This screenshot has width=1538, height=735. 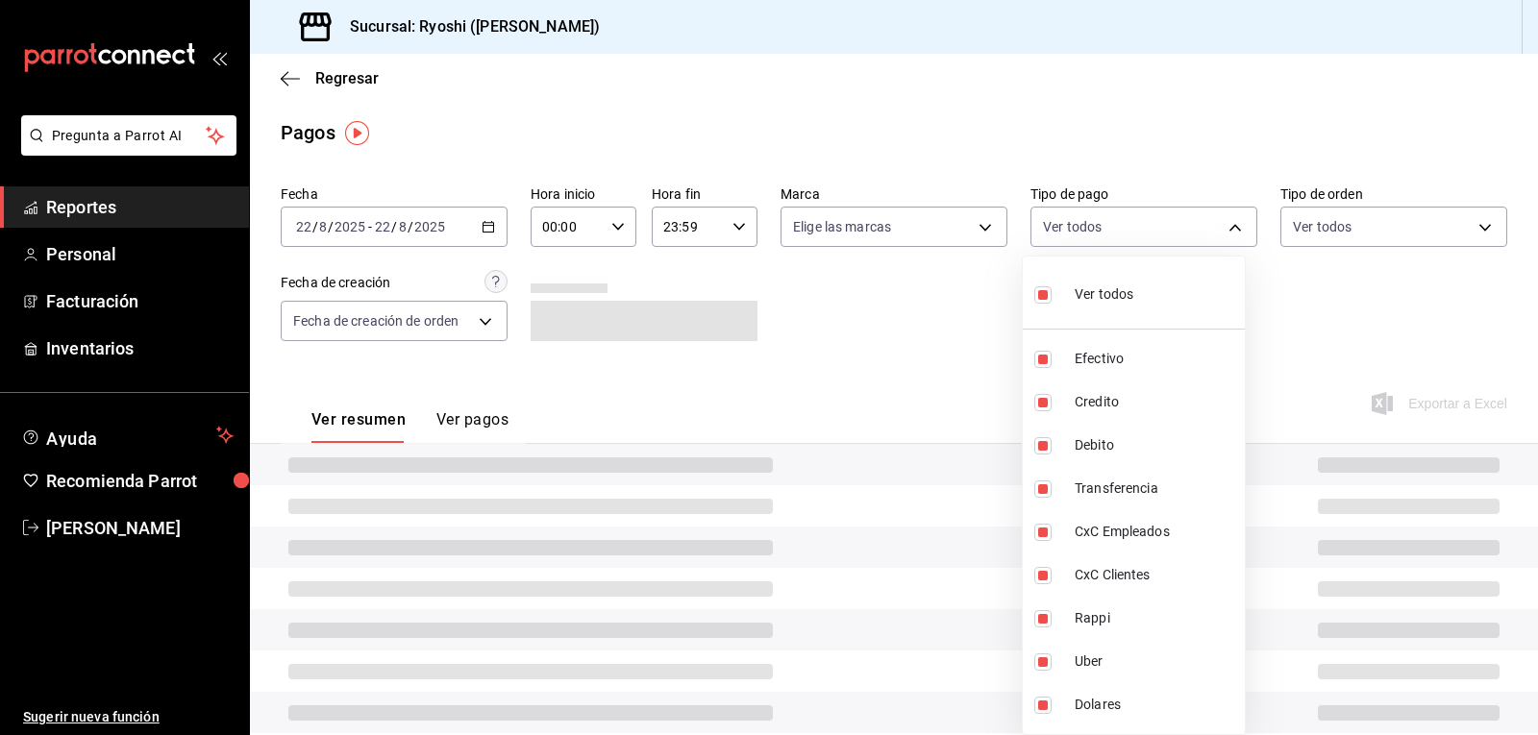 I want to click on span: Debito, so click(x=1155, y=445).